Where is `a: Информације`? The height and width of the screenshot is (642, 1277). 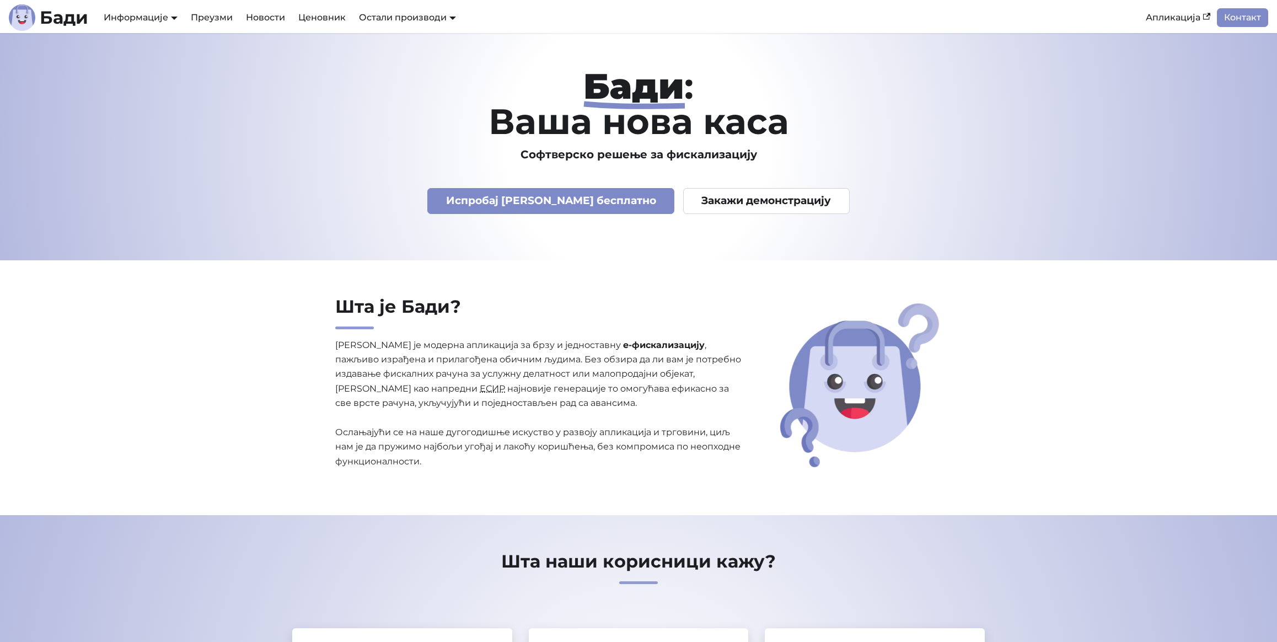 a: Информације is located at coordinates (141, 17).